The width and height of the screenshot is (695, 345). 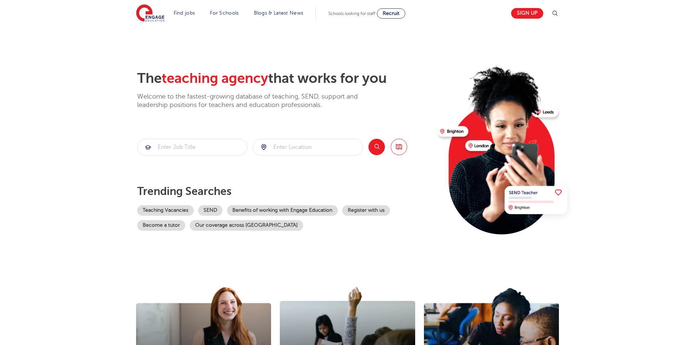 What do you see at coordinates (376, 147) in the screenshot?
I see `button: Search` at bounding box center [376, 147].